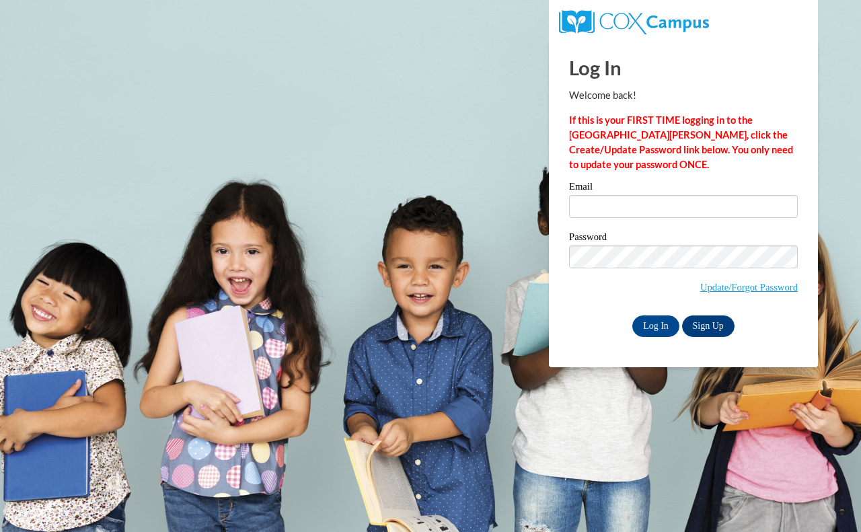 The image size is (861, 532). I want to click on label: Password, so click(683, 239).